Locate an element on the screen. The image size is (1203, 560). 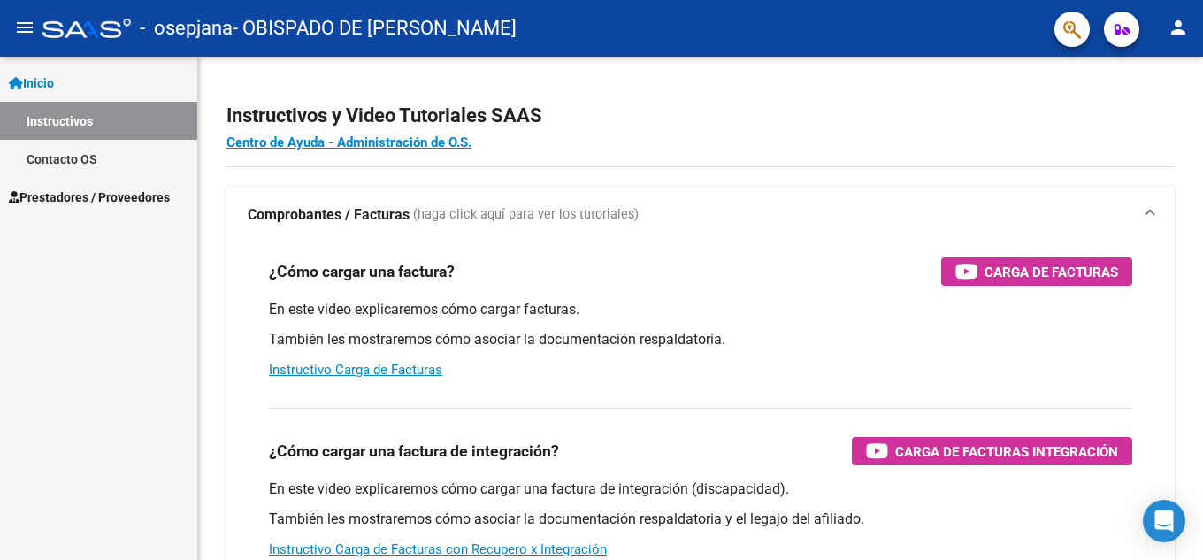
mat-expansion-panel-header: Comprobantes / Facturas (haga click aquí para ver los tutoriales) is located at coordinates (701, 215).